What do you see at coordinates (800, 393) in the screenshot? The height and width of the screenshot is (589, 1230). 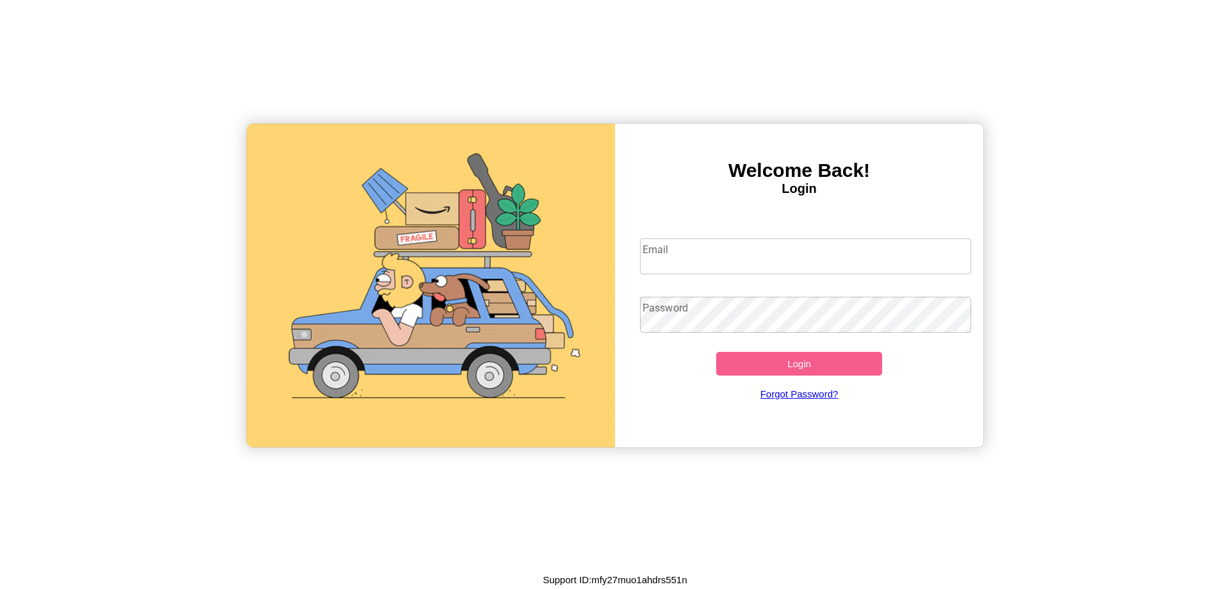 I see `a: Forgot Password?` at bounding box center [800, 393].